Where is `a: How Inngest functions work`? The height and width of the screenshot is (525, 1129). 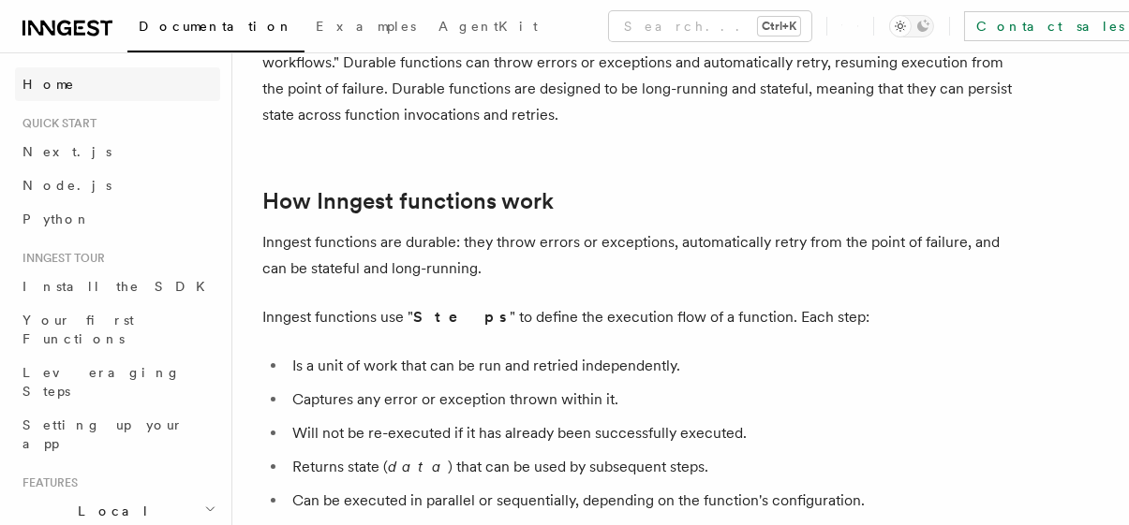
a: How Inngest functions work is located at coordinates (407, 201).